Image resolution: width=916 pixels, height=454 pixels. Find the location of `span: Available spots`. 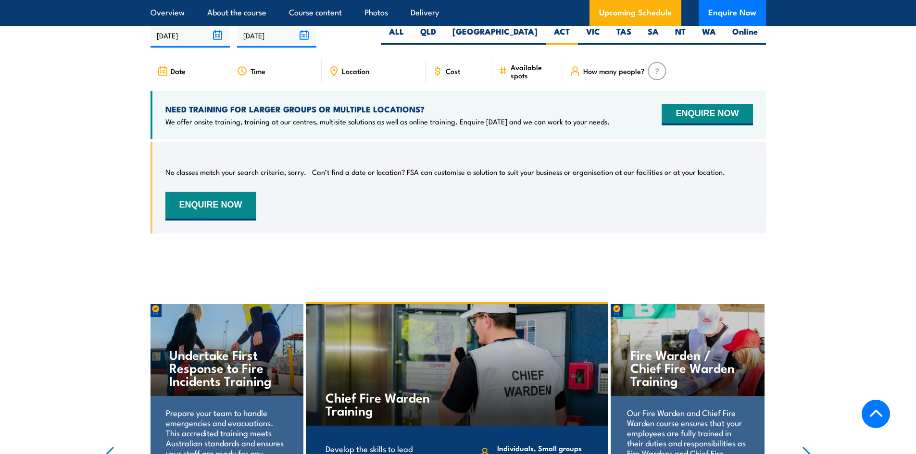

span: Available spots is located at coordinates (533, 71).